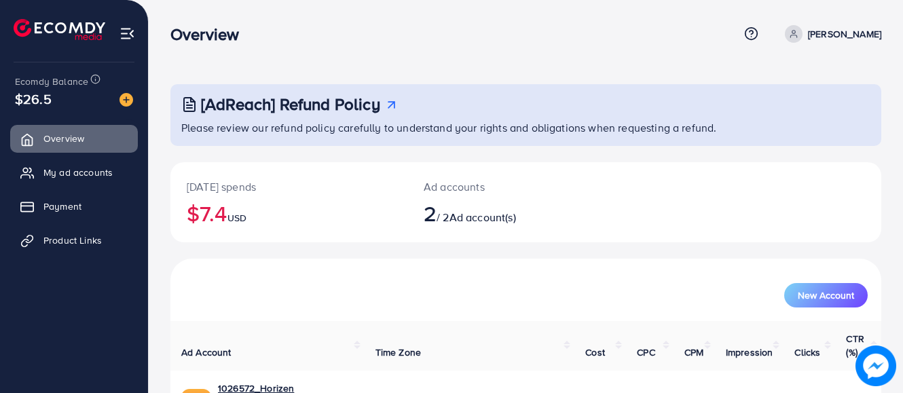  Describe the element at coordinates (750, 352) in the screenshot. I see `span: Impression` at that location.